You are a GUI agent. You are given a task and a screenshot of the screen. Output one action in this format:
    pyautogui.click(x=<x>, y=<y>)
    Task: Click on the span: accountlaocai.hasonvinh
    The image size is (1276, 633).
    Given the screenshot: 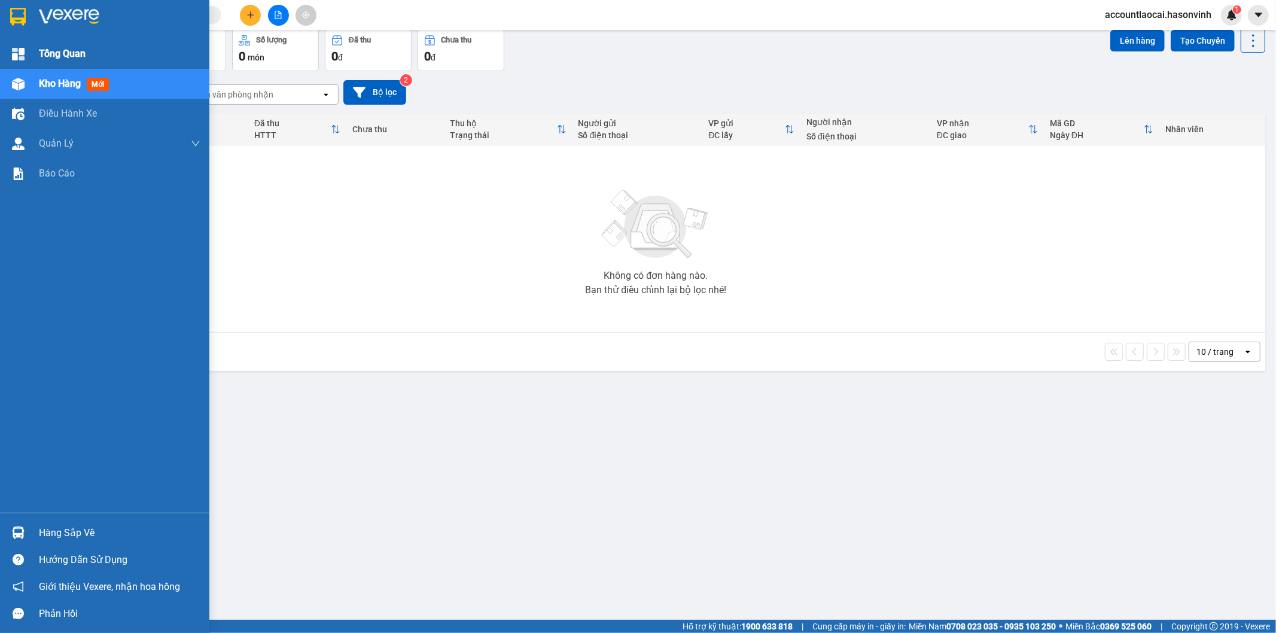 What is the action you would take?
    pyautogui.click(x=1159, y=14)
    